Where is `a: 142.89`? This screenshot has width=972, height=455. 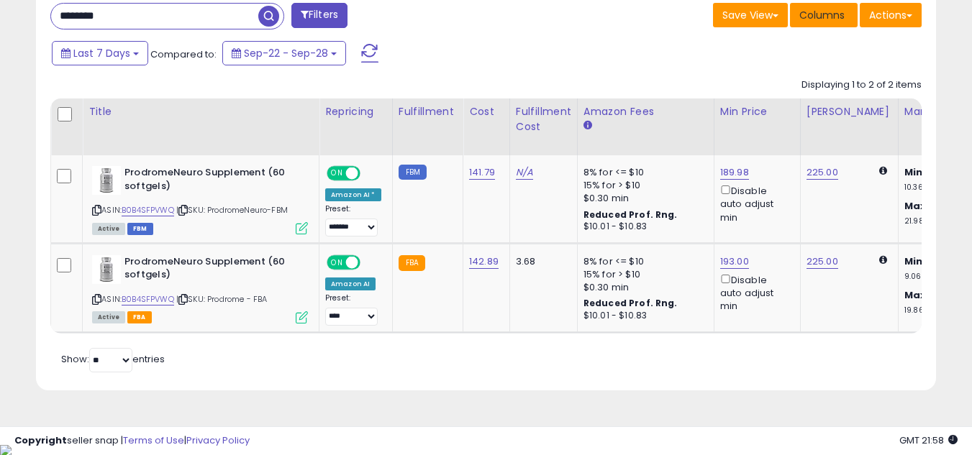 a: 142.89 is located at coordinates (483, 262).